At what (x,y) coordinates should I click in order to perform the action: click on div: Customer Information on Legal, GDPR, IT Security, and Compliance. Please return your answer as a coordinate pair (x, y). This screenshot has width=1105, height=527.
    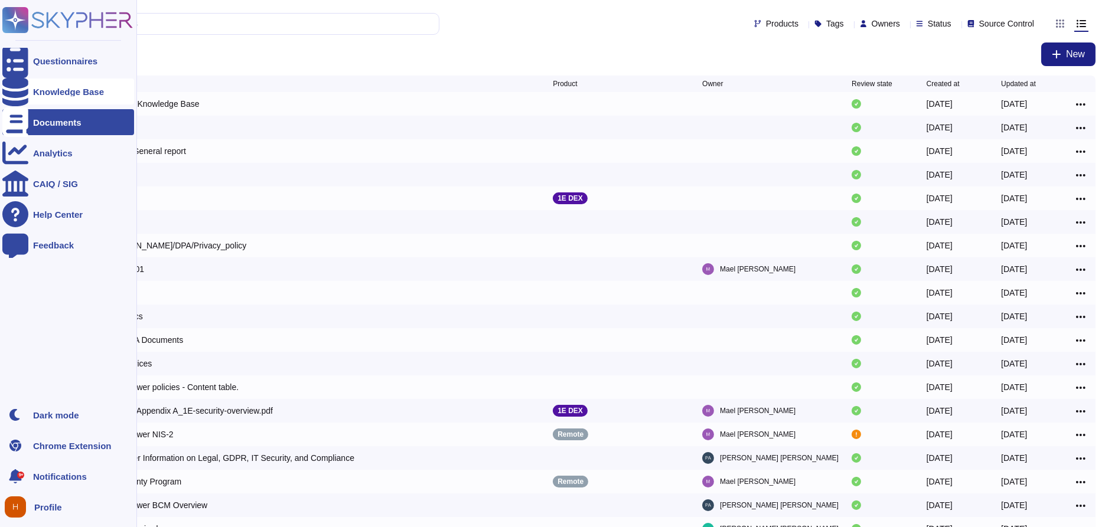
    Looking at the image, I should click on (229, 458).